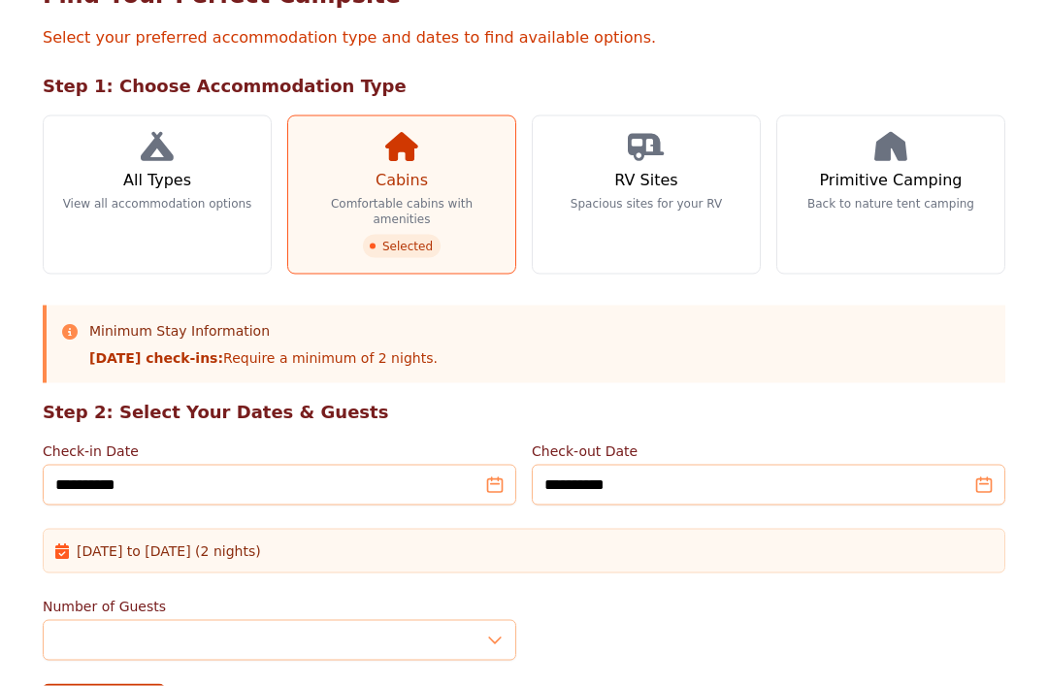 This screenshot has width=1048, height=686. I want to click on a: Primitive Camping Back to nature tent camping, so click(891, 195).